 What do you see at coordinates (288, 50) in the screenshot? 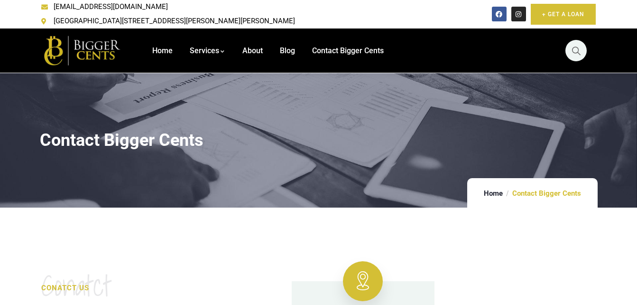
I see `span: Blog` at bounding box center [288, 50].